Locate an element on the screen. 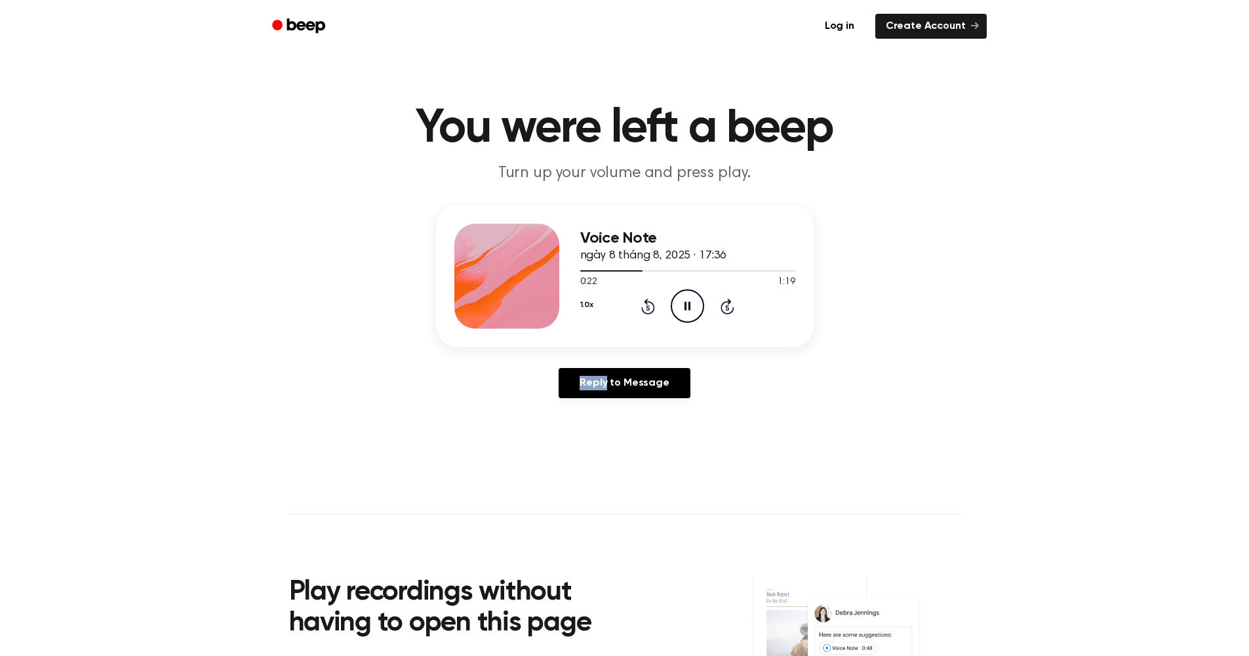 This screenshot has height=656, width=1249. span: 1:19 is located at coordinates (786, 282).